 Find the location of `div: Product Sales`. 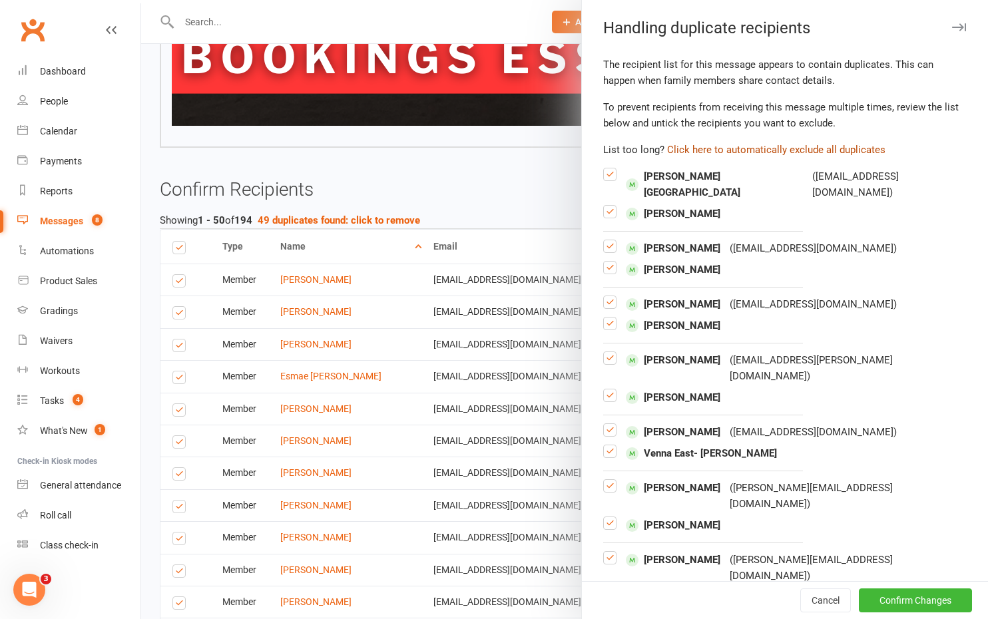

div: Product Sales is located at coordinates (69, 281).